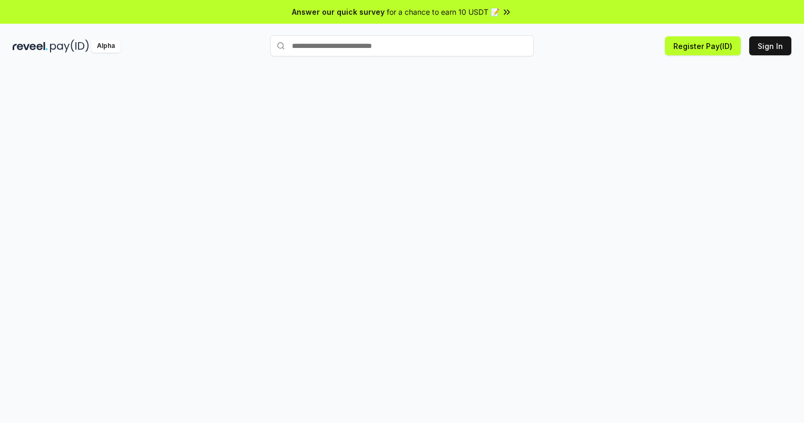 The image size is (804, 423). I want to click on button: Sign In, so click(771, 46).